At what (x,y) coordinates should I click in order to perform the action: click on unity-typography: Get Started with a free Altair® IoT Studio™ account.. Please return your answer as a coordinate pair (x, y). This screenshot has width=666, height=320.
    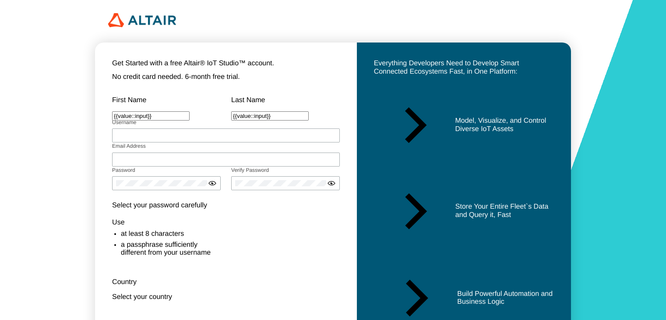
    Looking at the image, I should click on (226, 63).